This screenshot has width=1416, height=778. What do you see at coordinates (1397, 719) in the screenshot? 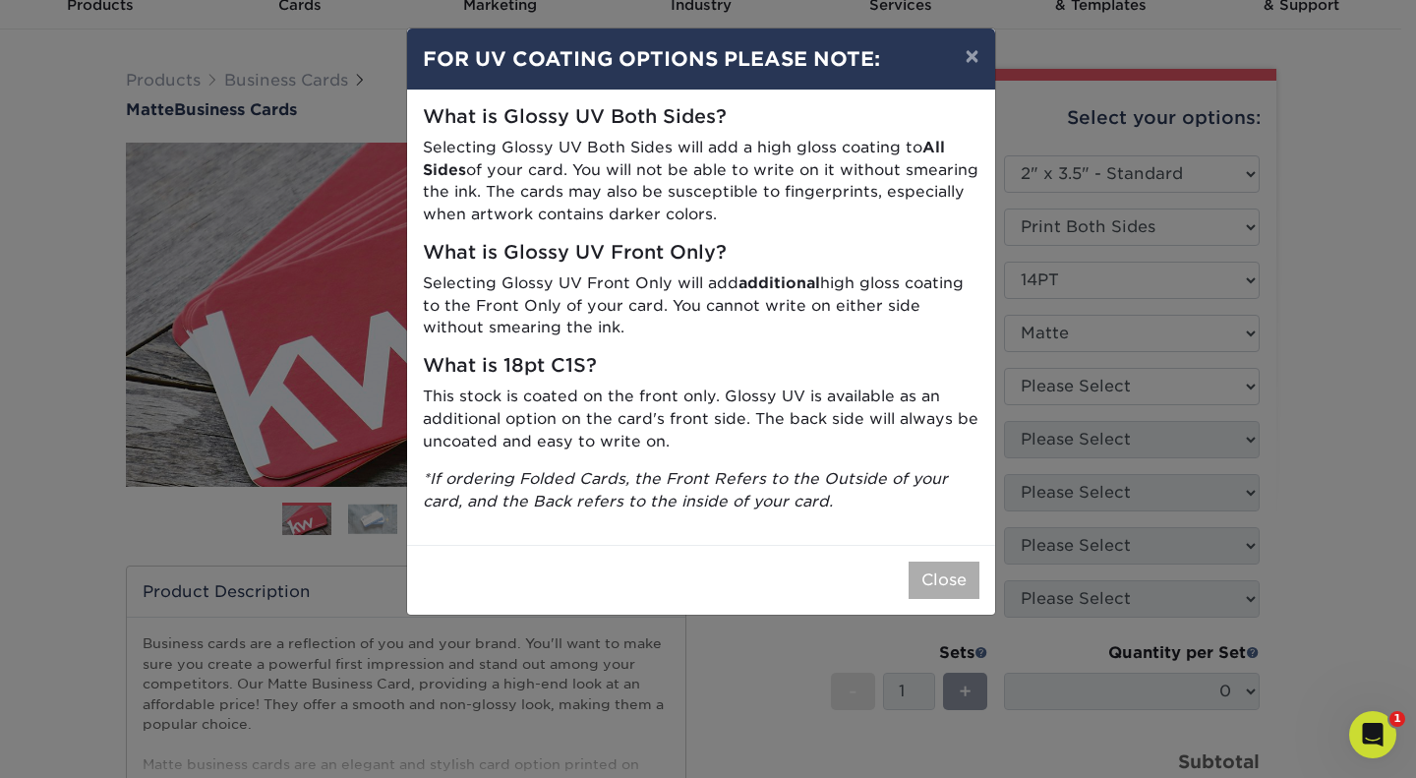
I see `span: 1` at bounding box center [1397, 719].